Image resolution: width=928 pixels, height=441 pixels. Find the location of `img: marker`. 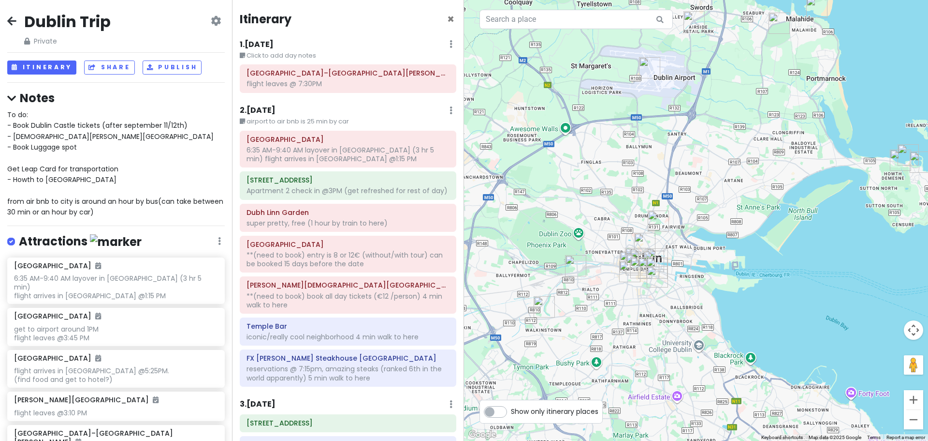

img: marker is located at coordinates (116, 241).